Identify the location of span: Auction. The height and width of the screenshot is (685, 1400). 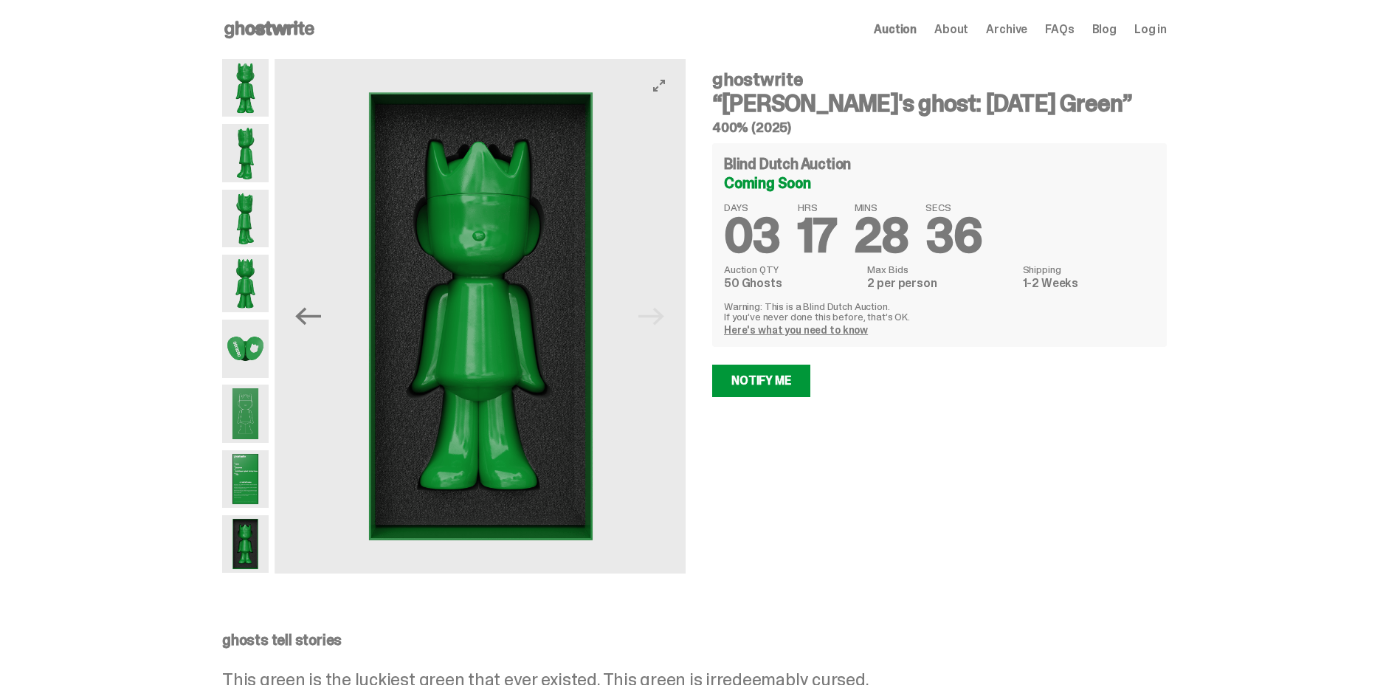
(895, 30).